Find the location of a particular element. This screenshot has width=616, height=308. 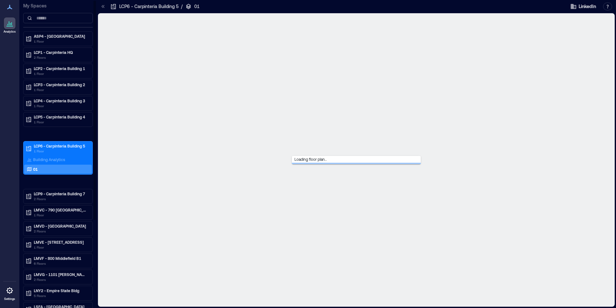

p: LCP3 - Carpinteria Building 2 is located at coordinates (61, 84).